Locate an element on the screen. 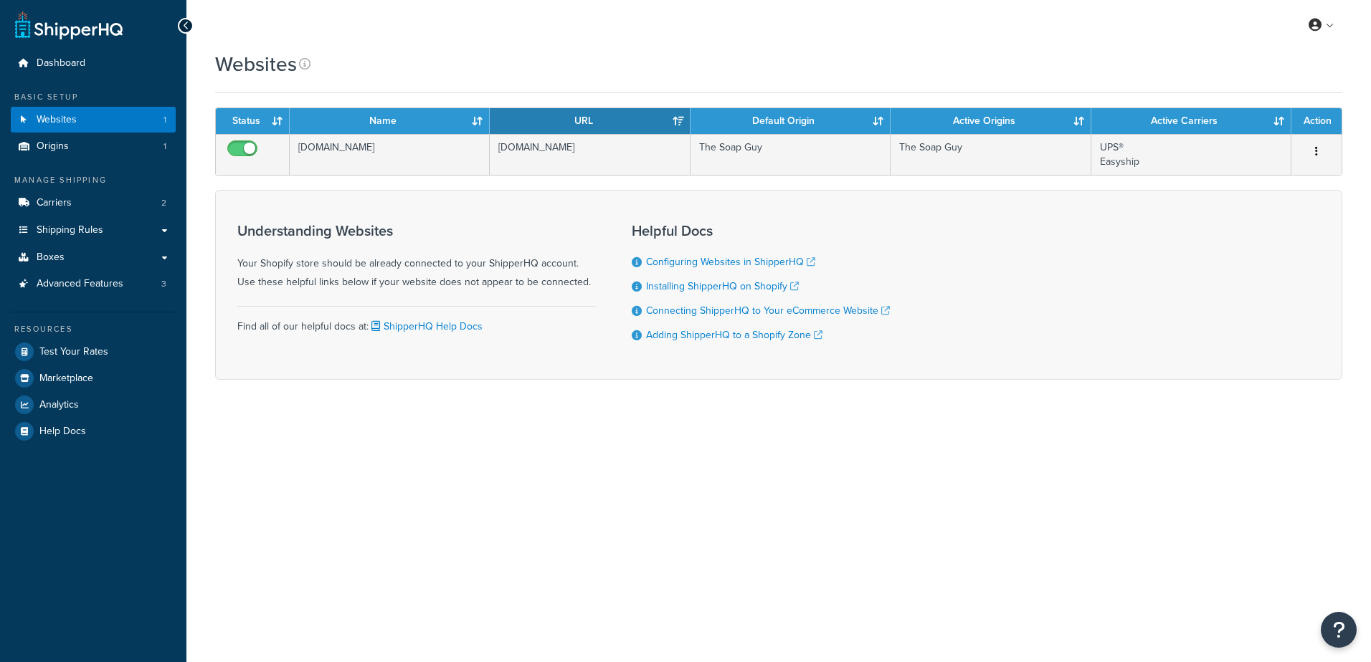  th: URL: activate to sort column ascending is located at coordinates (589, 121).